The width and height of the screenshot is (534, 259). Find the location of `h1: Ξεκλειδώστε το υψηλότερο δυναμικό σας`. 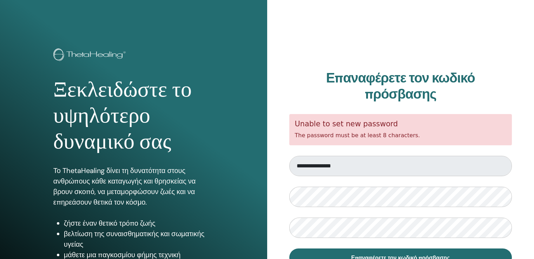

h1: Ξεκλειδώστε το υψηλότερο δυναμικό σας is located at coordinates (134, 116).